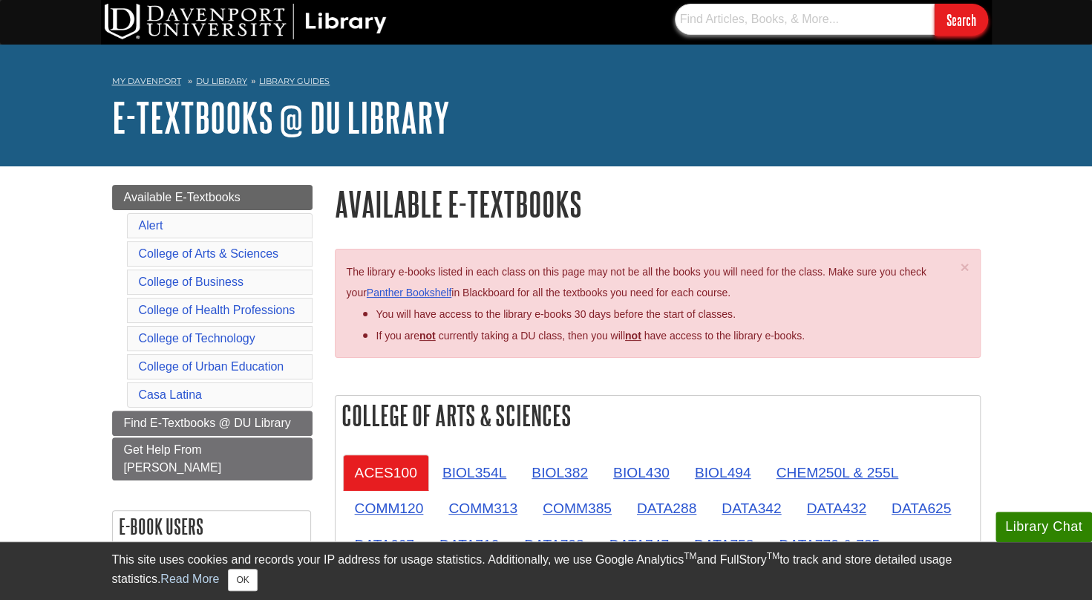 The height and width of the screenshot is (600, 1092). Describe the element at coordinates (546, 83) in the screenshot. I see `nav: breadcrumb` at that location.